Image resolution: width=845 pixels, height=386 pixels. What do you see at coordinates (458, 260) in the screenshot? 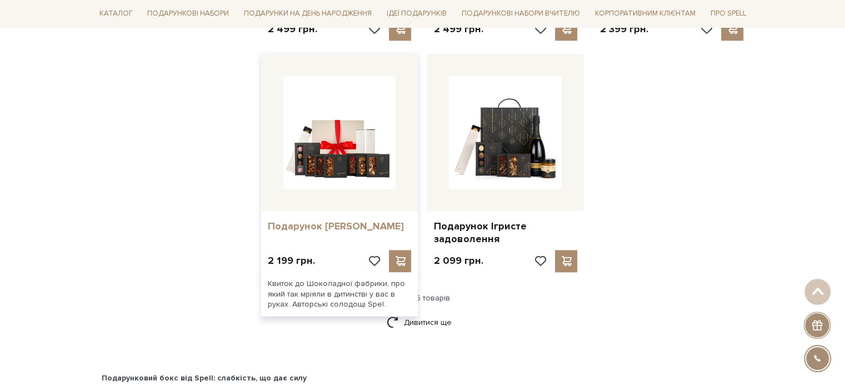
I see `p: 2 099 грн.` at bounding box center [458, 260].